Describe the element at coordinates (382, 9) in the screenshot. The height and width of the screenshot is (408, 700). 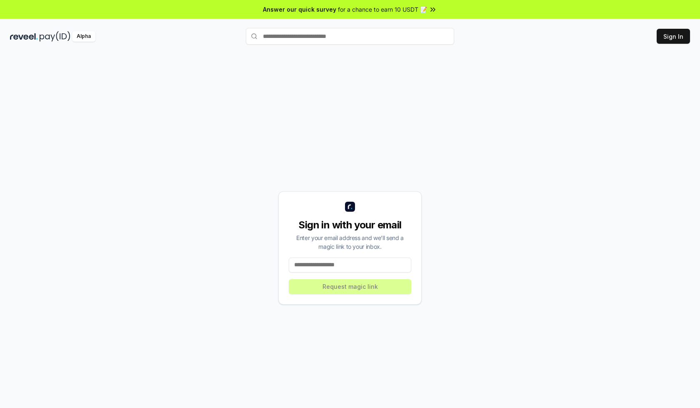
I see `span: for a chance to earn 10 USDT 📝` at that location.